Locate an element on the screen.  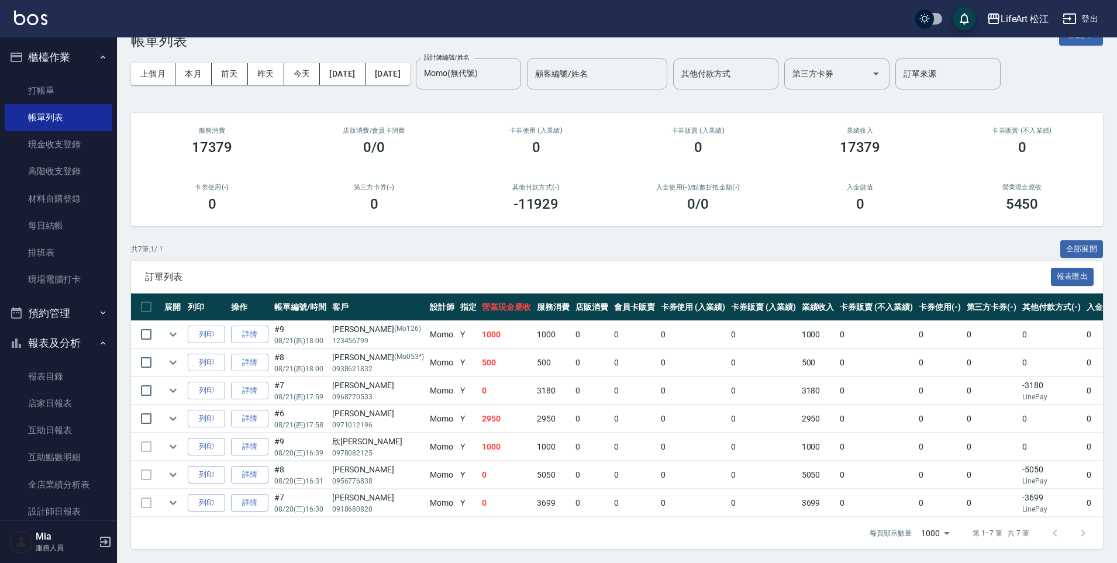
a: 每日結帳 is located at coordinates (58, 226).